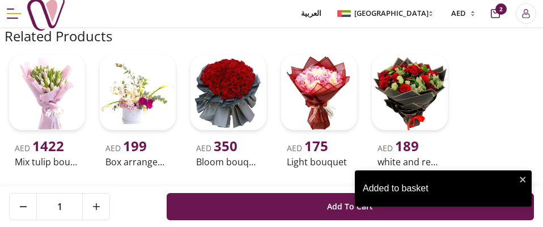 The image size is (543, 227). I want to click on div: Added to basket, so click(439, 189).